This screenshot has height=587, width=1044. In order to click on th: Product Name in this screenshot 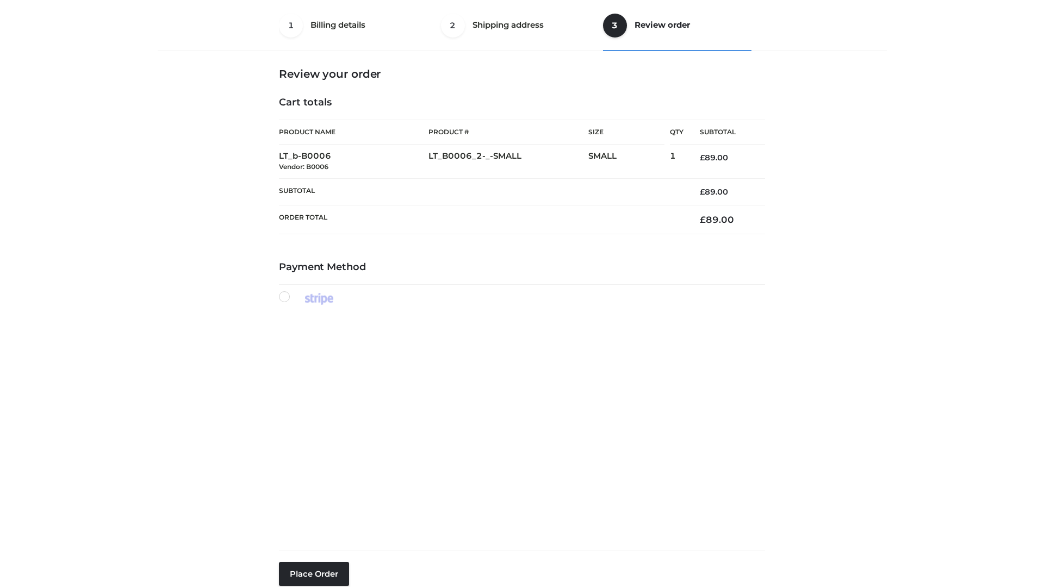, I will do `click(353, 132)`.